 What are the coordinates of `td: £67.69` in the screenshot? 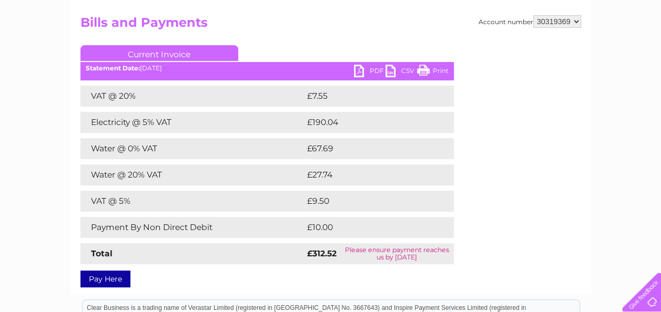 It's located at (368, 149).